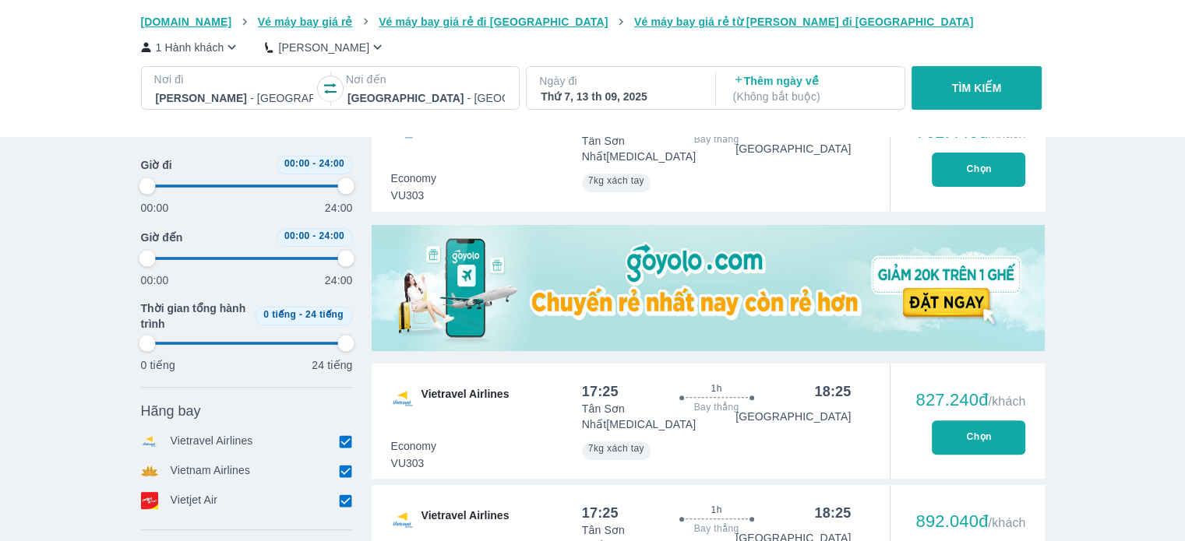  What do you see at coordinates (190, 48) in the screenshot?
I see `p: 1 Hành khách` at bounding box center [190, 48].